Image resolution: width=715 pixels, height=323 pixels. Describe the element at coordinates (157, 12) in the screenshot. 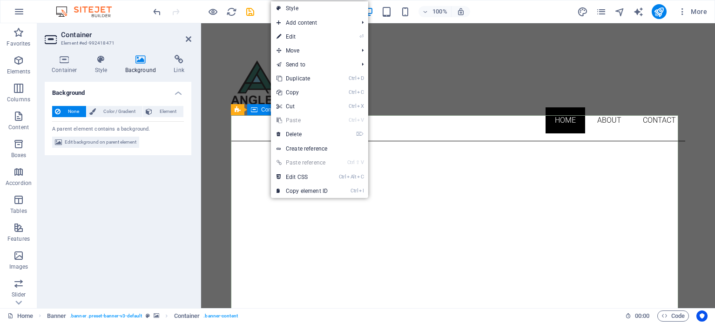

I see `i: Undo: Remove slide (Ctrl+Z)` at that location.